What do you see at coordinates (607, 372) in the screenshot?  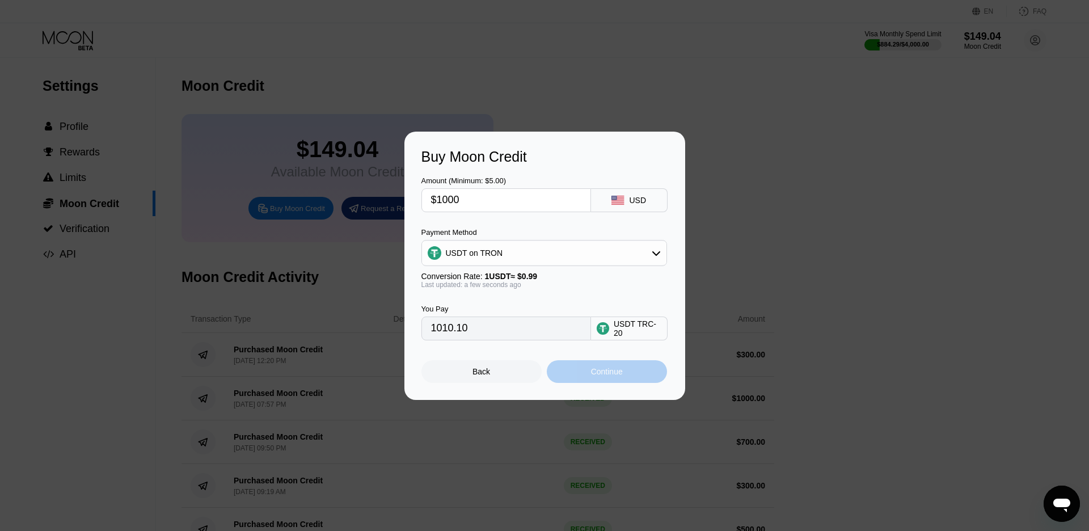 I see `div: Continue` at bounding box center [607, 372].